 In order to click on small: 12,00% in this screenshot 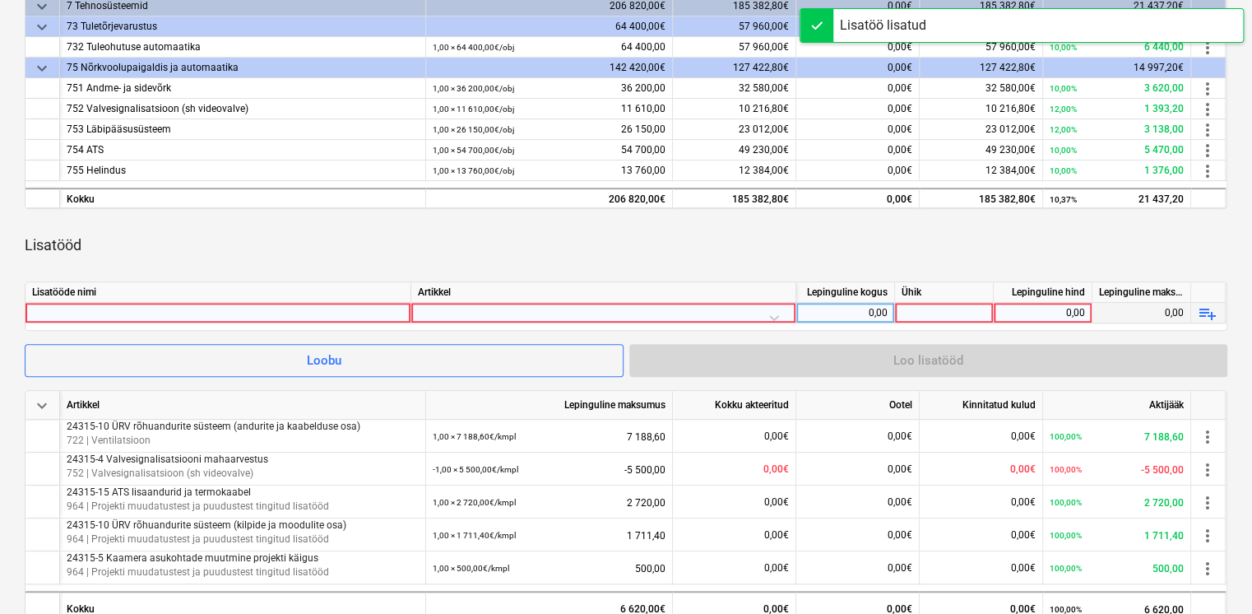, I will do `click(1063, 109)`.